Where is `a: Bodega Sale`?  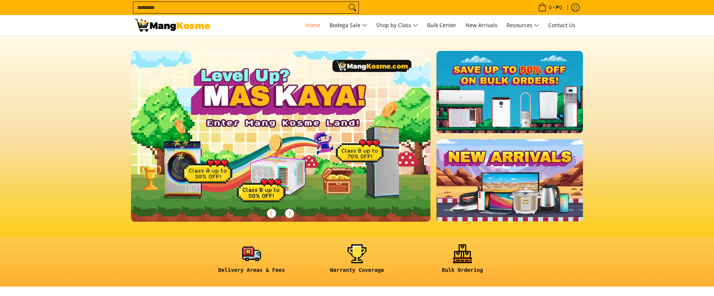
a: Bodega Sale is located at coordinates (349, 25).